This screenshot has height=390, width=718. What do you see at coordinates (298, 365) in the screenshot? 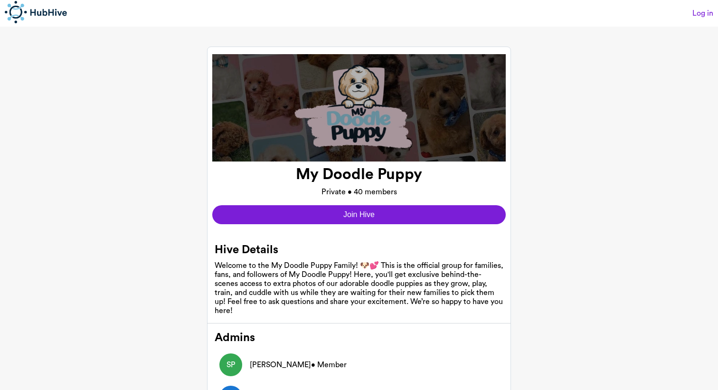
I see `p: Skye Parker` at bounding box center [298, 365].